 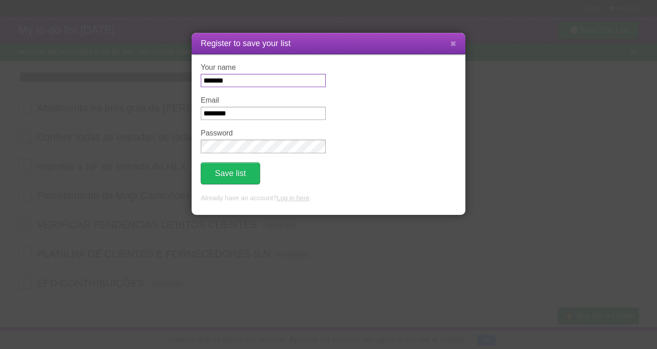 I want to click on label: Your name, so click(x=263, y=68).